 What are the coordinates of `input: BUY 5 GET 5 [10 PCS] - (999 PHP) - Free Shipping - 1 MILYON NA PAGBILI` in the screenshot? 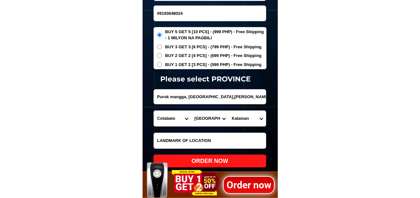 It's located at (159, 35).